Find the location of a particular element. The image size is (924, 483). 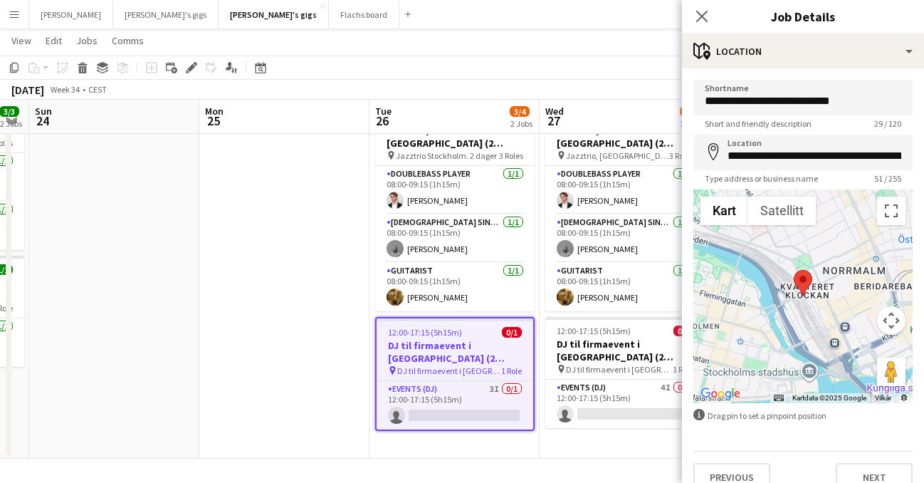

a: View is located at coordinates (21, 41).